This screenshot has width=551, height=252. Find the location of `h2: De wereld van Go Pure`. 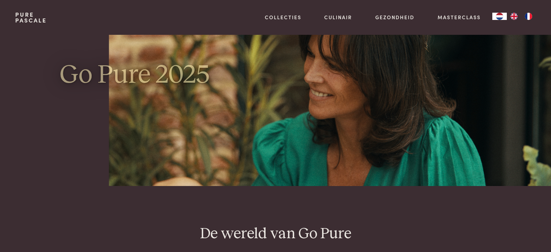

h2: De wereld van Go Pure is located at coordinates (275, 234).